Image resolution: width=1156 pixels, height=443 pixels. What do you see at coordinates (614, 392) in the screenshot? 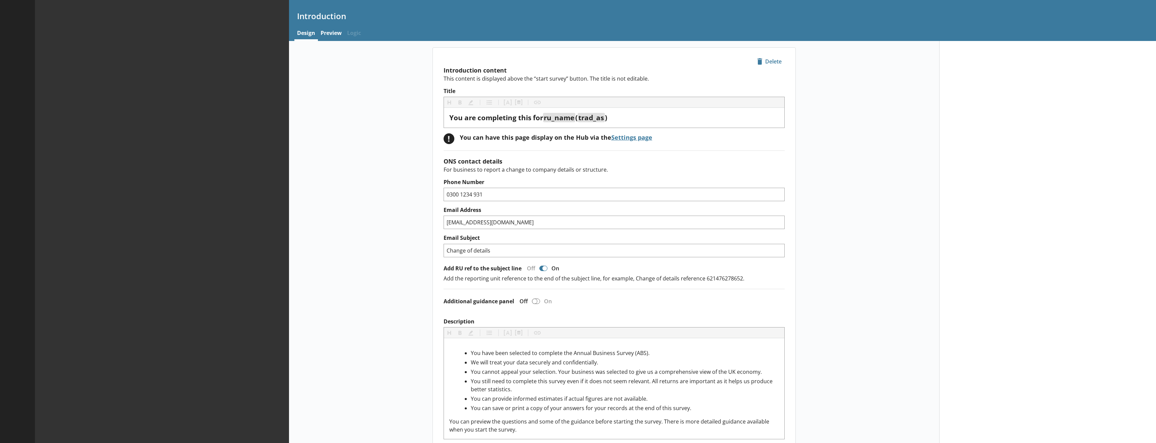
I see `div: Description` at bounding box center [614, 392].